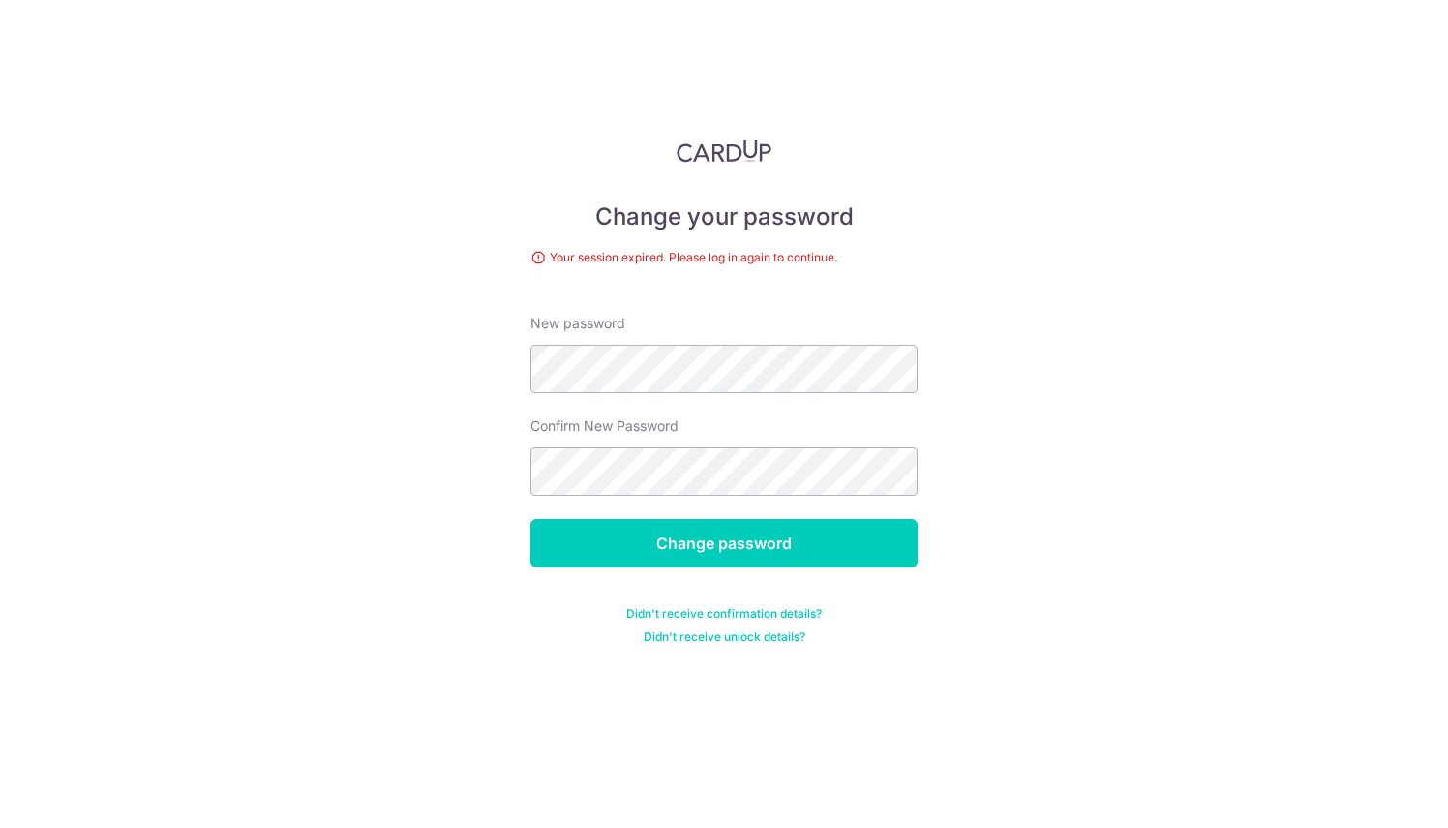 Image resolution: width=1448 pixels, height=828 pixels. Describe the element at coordinates (724, 543) in the screenshot. I see `input: Change password` at that location.